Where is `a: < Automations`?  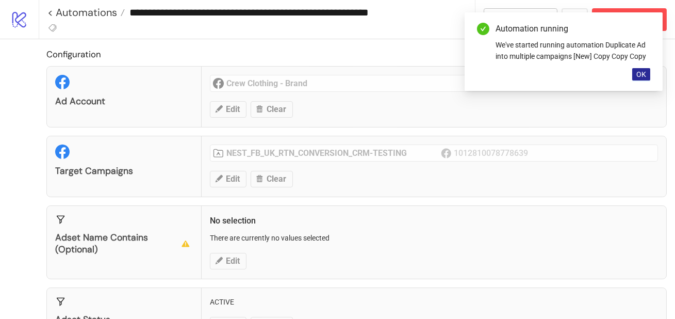 a: < Automations is located at coordinates (86, 12).